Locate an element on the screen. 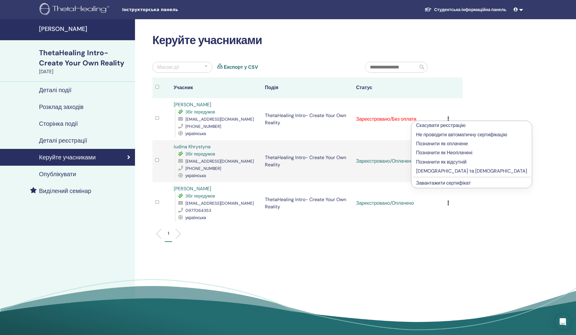 This screenshot has height=335, width=576. h4: Опублікувати is located at coordinates (58, 174).